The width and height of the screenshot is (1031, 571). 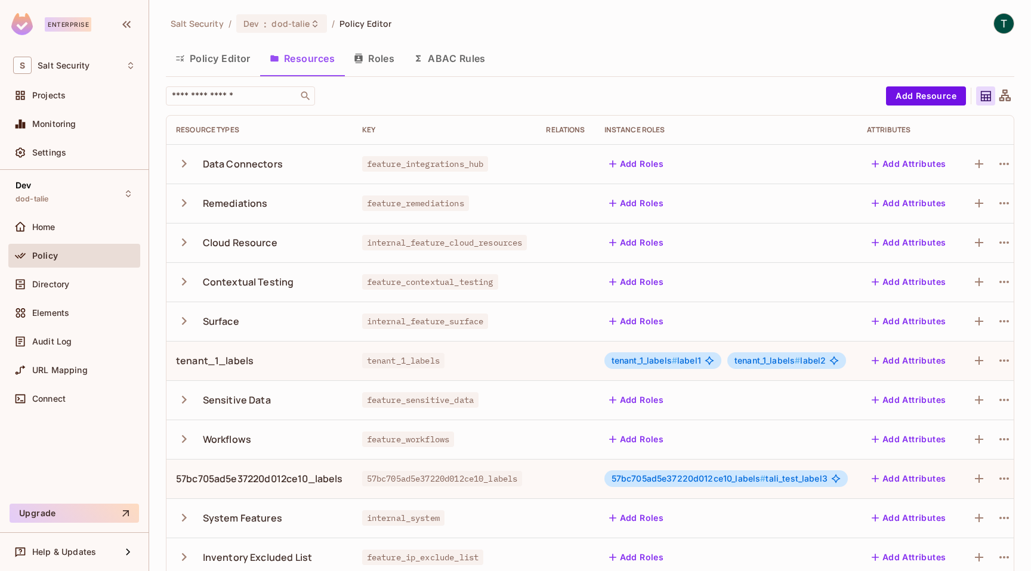 I want to click on span: internal_feature_surface, so click(x=425, y=321).